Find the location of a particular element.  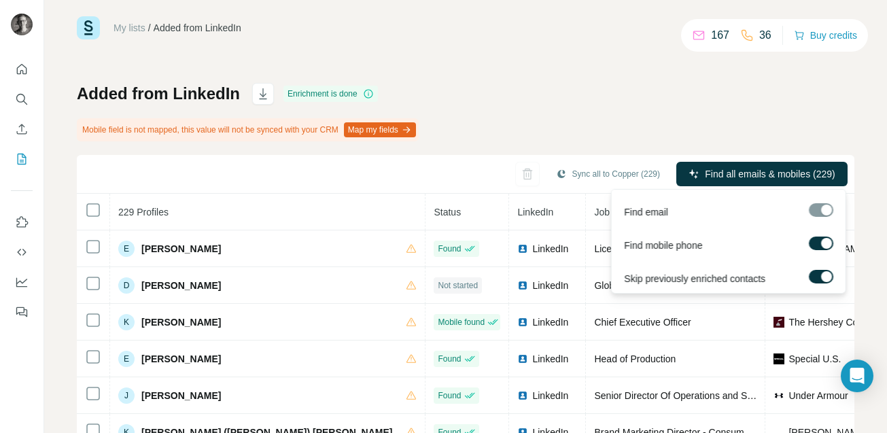

button: My lists is located at coordinates (22, 159).